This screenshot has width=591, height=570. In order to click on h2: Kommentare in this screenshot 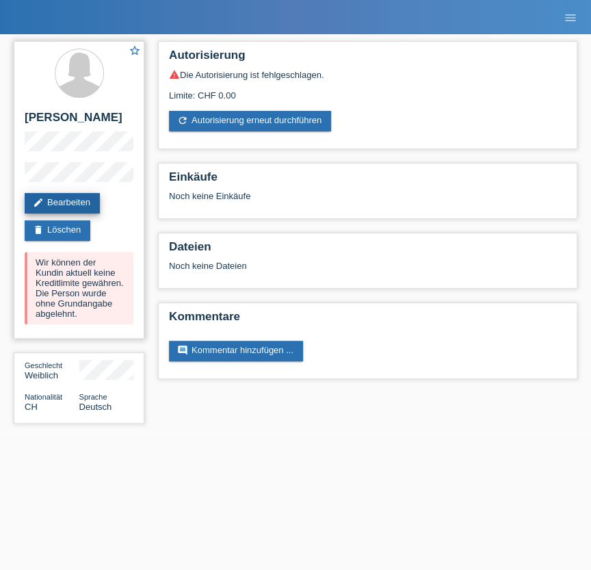, I will do `click(367, 320)`.